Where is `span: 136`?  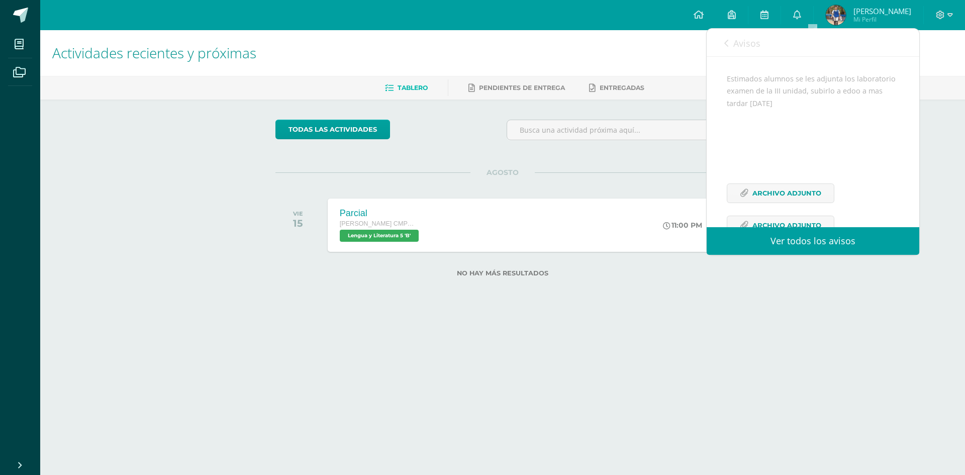 span: 136 is located at coordinates (844, 42).